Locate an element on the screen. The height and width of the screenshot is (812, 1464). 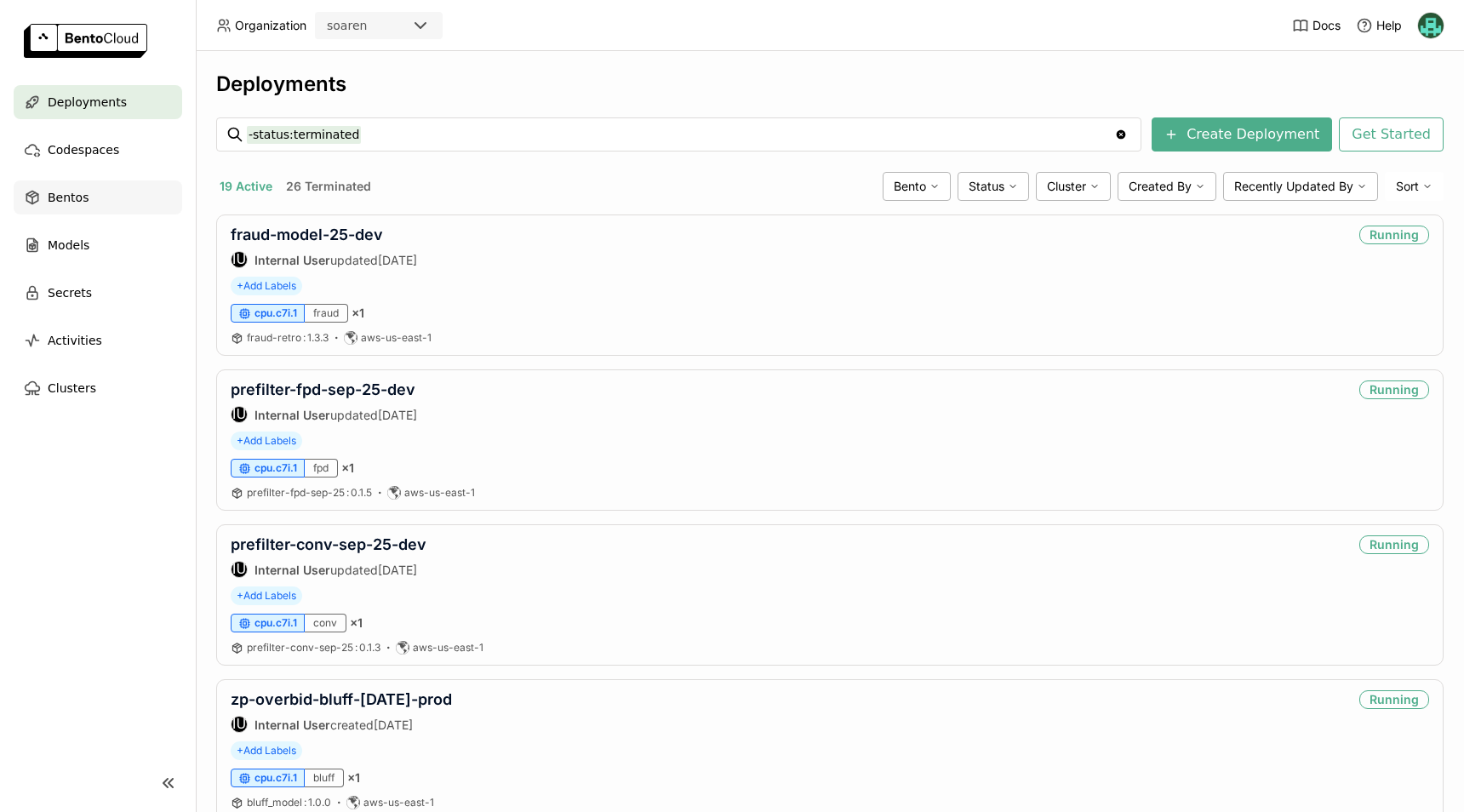
span: prefilter-fpd-sep-25 0.1.5 is located at coordinates (309, 492).